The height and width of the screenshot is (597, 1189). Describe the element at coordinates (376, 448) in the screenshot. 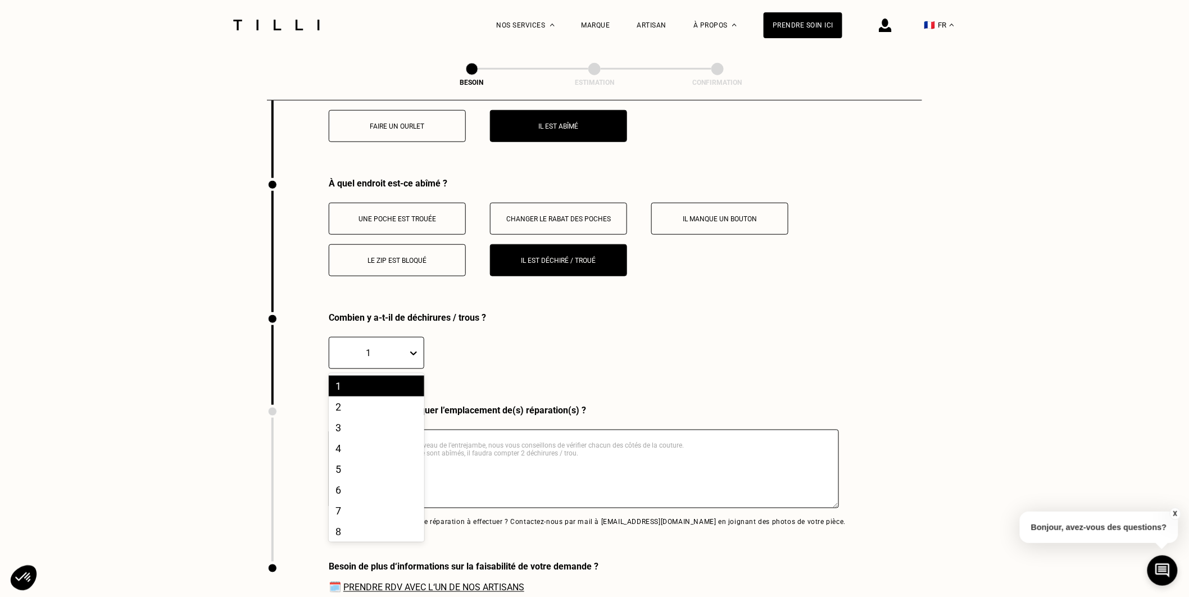

I see `div: 4` at that location.